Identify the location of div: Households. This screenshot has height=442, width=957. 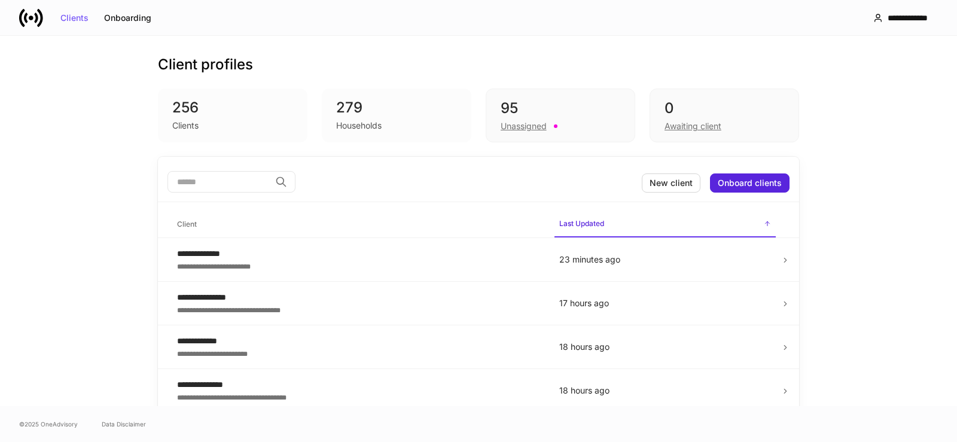
(359, 126).